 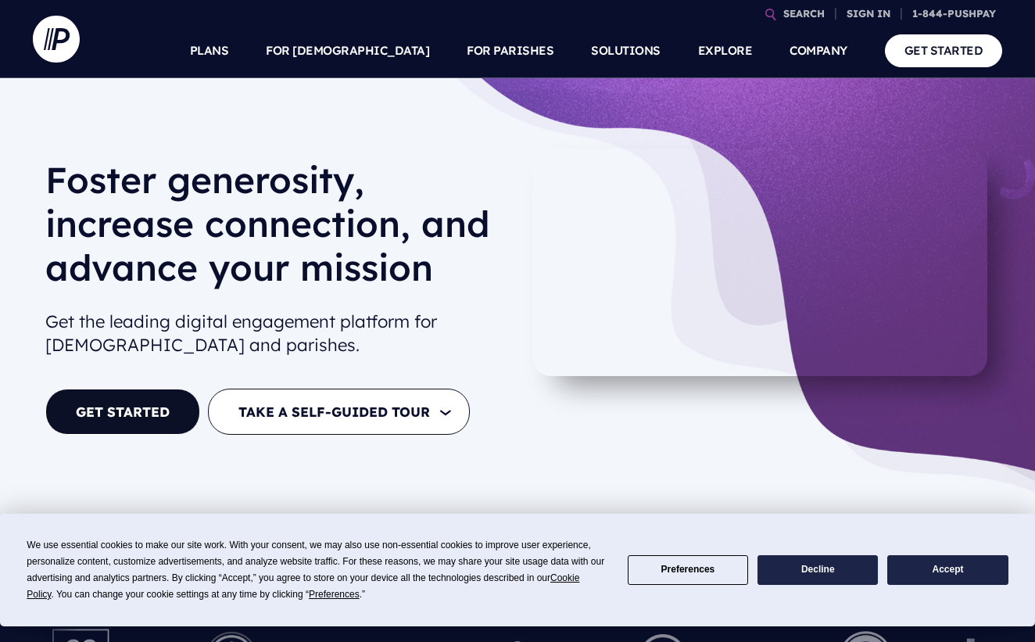 I want to click on button: Decline, so click(x=818, y=570).